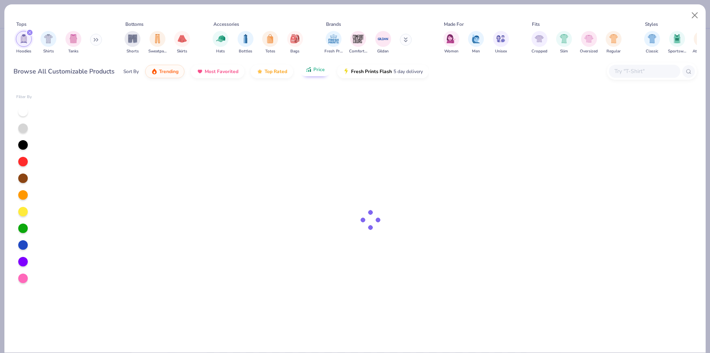  Describe the element at coordinates (334, 51) in the screenshot. I see `span: Fresh Prints` at that location.